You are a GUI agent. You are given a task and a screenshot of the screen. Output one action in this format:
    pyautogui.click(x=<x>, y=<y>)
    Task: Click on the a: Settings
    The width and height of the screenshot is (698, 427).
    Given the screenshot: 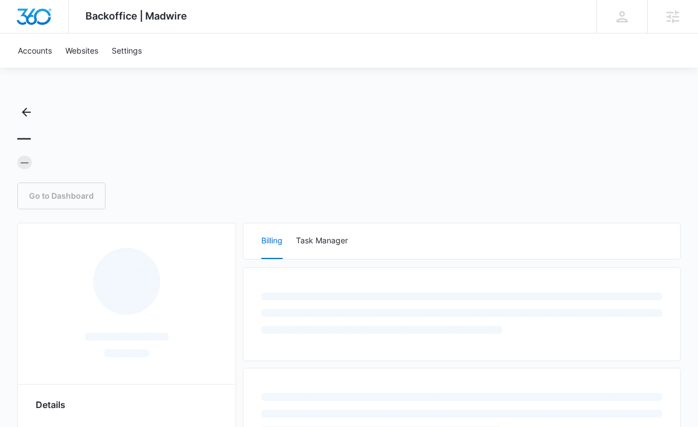 What is the action you would take?
    pyautogui.click(x=127, y=50)
    